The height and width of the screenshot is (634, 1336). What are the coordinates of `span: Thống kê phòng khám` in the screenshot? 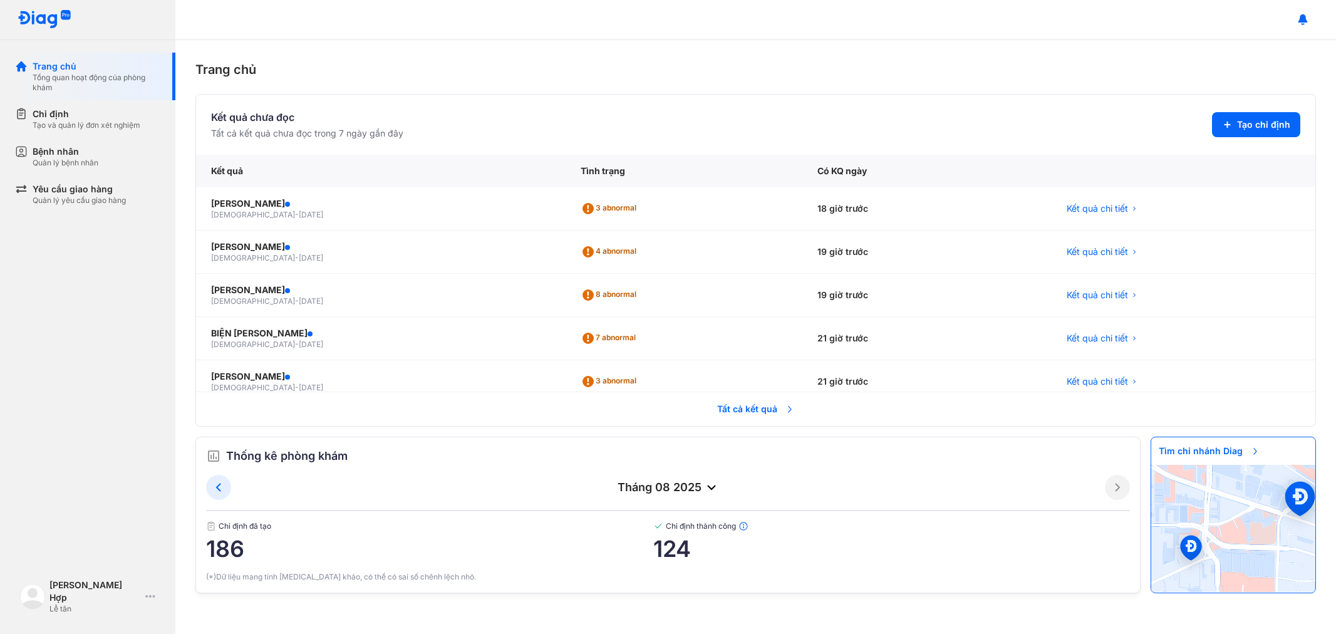 It's located at (287, 456).